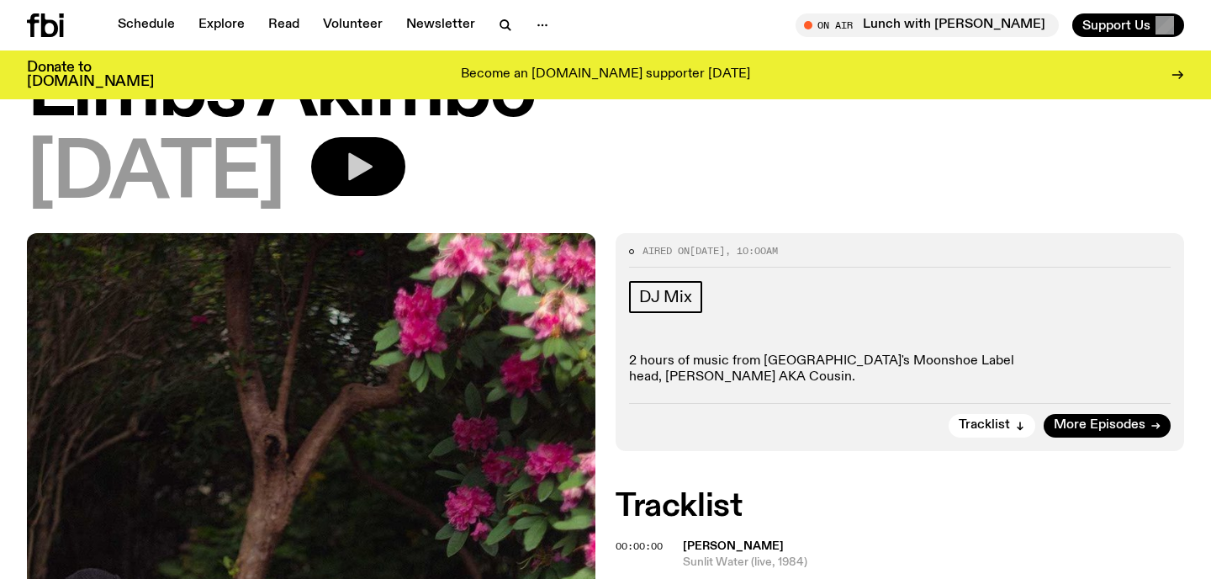  Describe the element at coordinates (606, 93) in the screenshot. I see `h1: Limbs Akimbo` at that location.